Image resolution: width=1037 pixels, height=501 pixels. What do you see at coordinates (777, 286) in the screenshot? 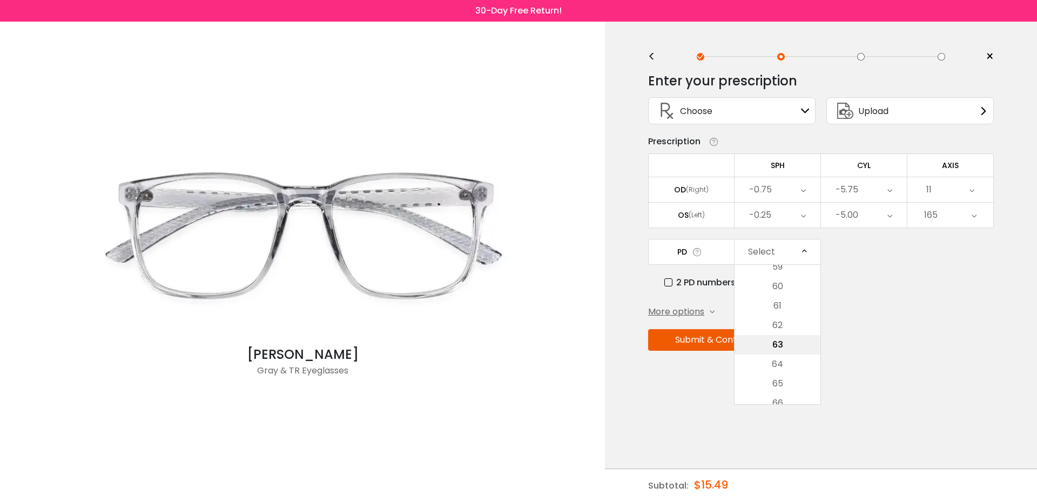
I see `li: 60` at bounding box center [777, 286].